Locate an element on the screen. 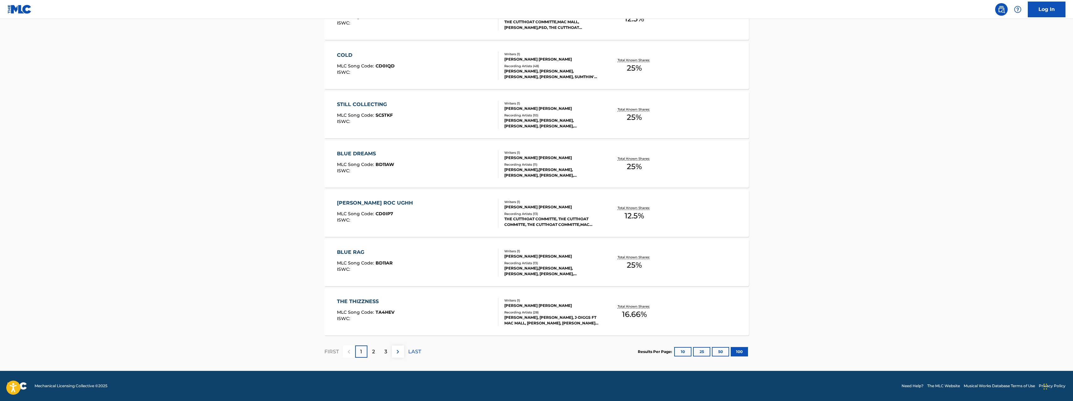  button: 10 is located at coordinates (683, 352).